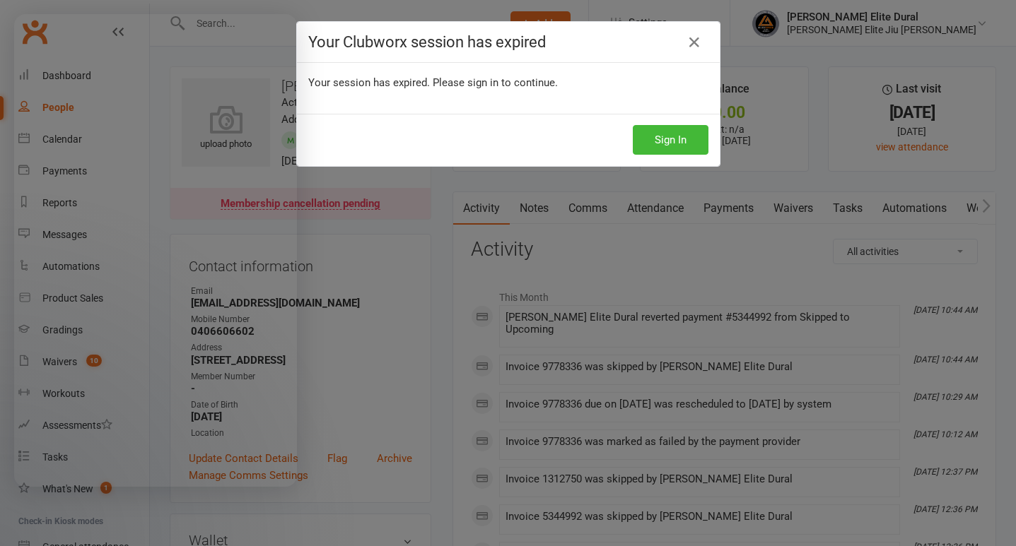  Describe the element at coordinates (508, 42) in the screenshot. I see `h4: Your Clubworx session has expired` at that location.